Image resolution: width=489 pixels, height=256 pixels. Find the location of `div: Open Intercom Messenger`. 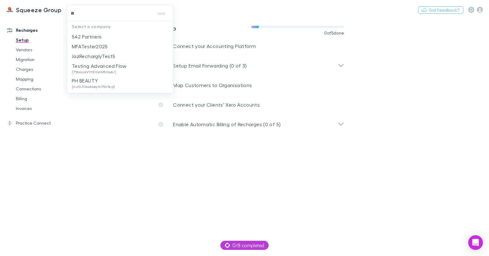

div: Open Intercom Messenger is located at coordinates (475, 243).